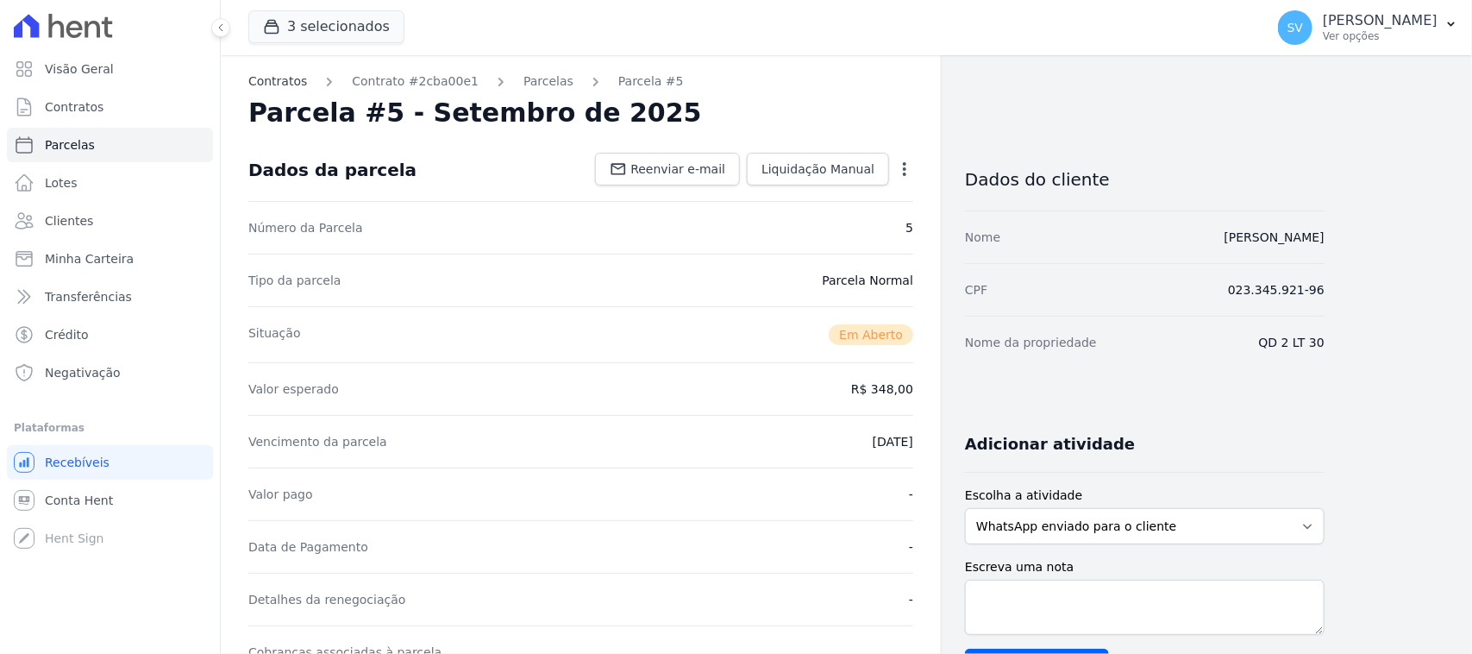 The image size is (1472, 654). Describe the element at coordinates (817, 169) in the screenshot. I see `a: Liquidação Manual` at that location.